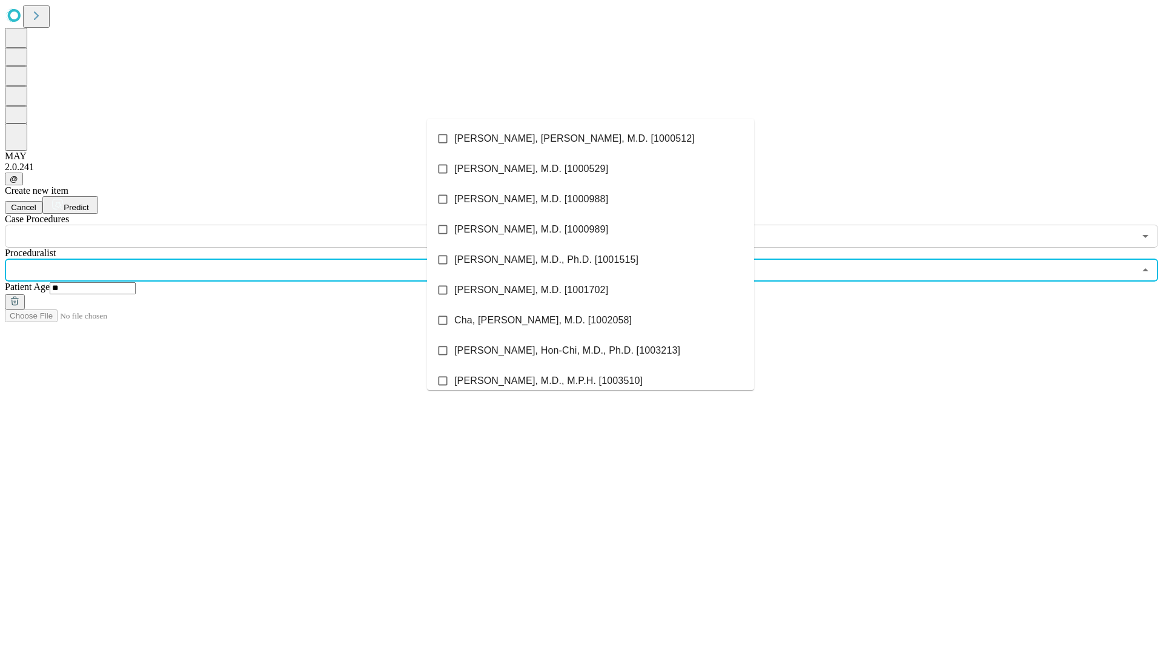 This screenshot has width=1163, height=654. What do you see at coordinates (582, 167) in the screenshot?
I see `div: 2.0.241` at bounding box center [582, 167].